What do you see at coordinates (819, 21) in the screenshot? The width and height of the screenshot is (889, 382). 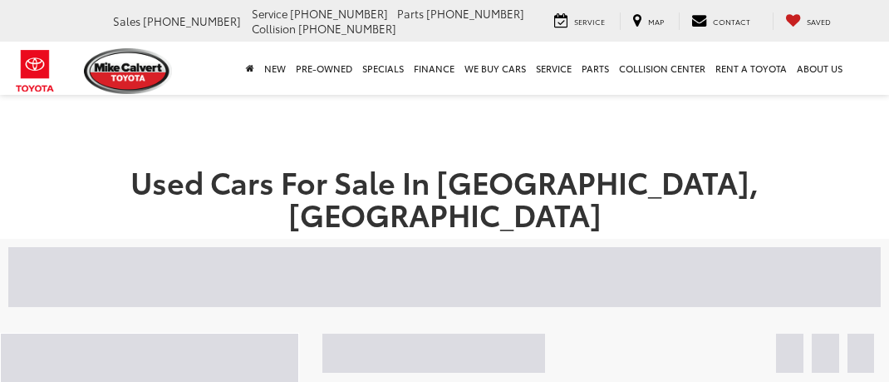 I see `span: Saved` at bounding box center [819, 21].